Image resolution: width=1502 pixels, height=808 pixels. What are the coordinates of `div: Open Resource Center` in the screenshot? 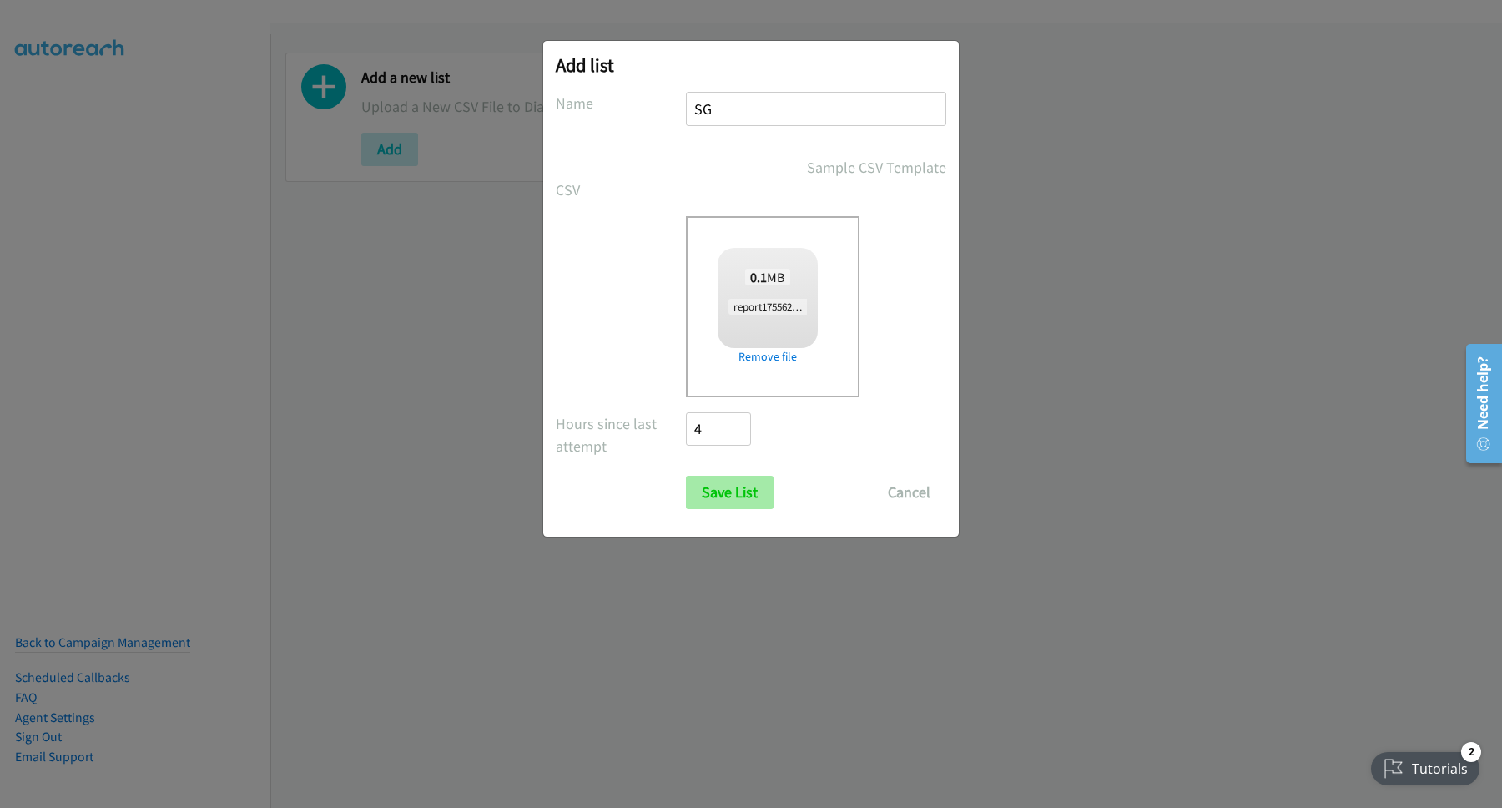 It's located at (28, 66).